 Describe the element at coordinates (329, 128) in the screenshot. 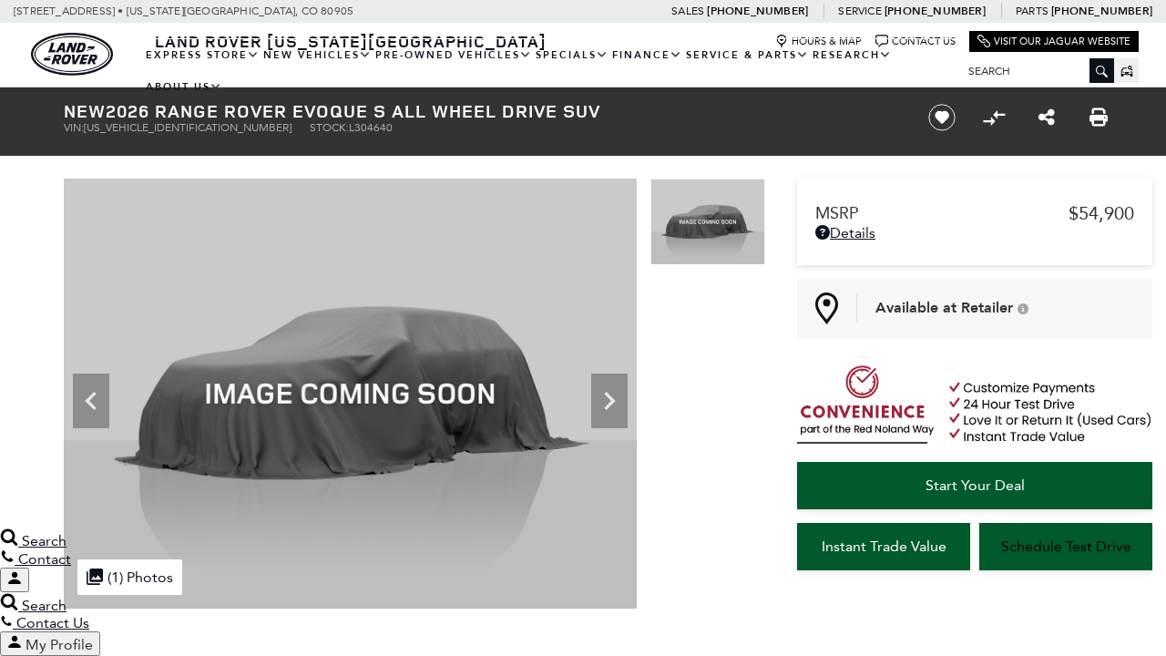

I see `span: Stock:` at that location.